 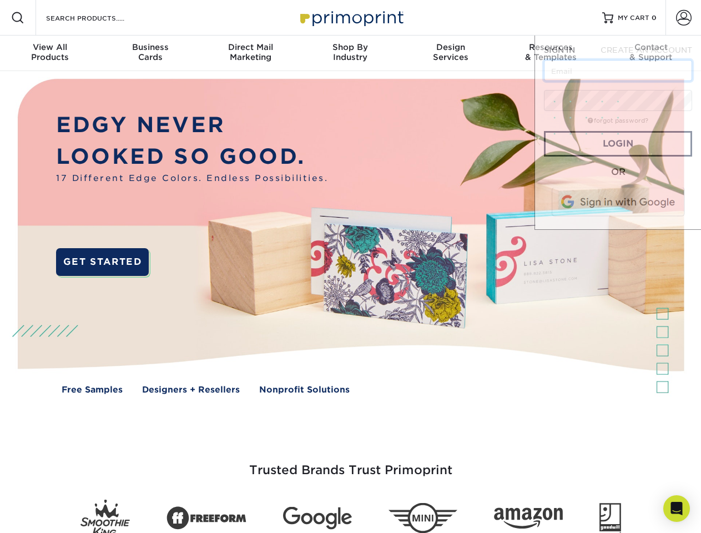 I want to click on div: Cards, so click(x=150, y=52).